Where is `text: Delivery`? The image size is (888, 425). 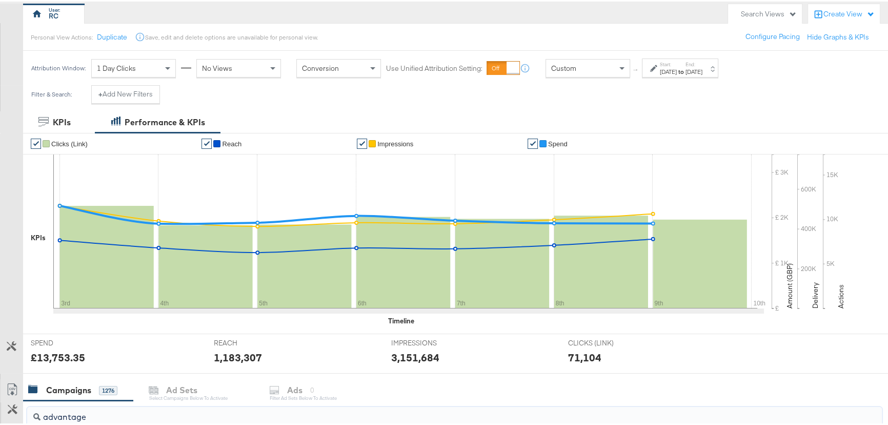 text: Delivery is located at coordinates (816, 293).